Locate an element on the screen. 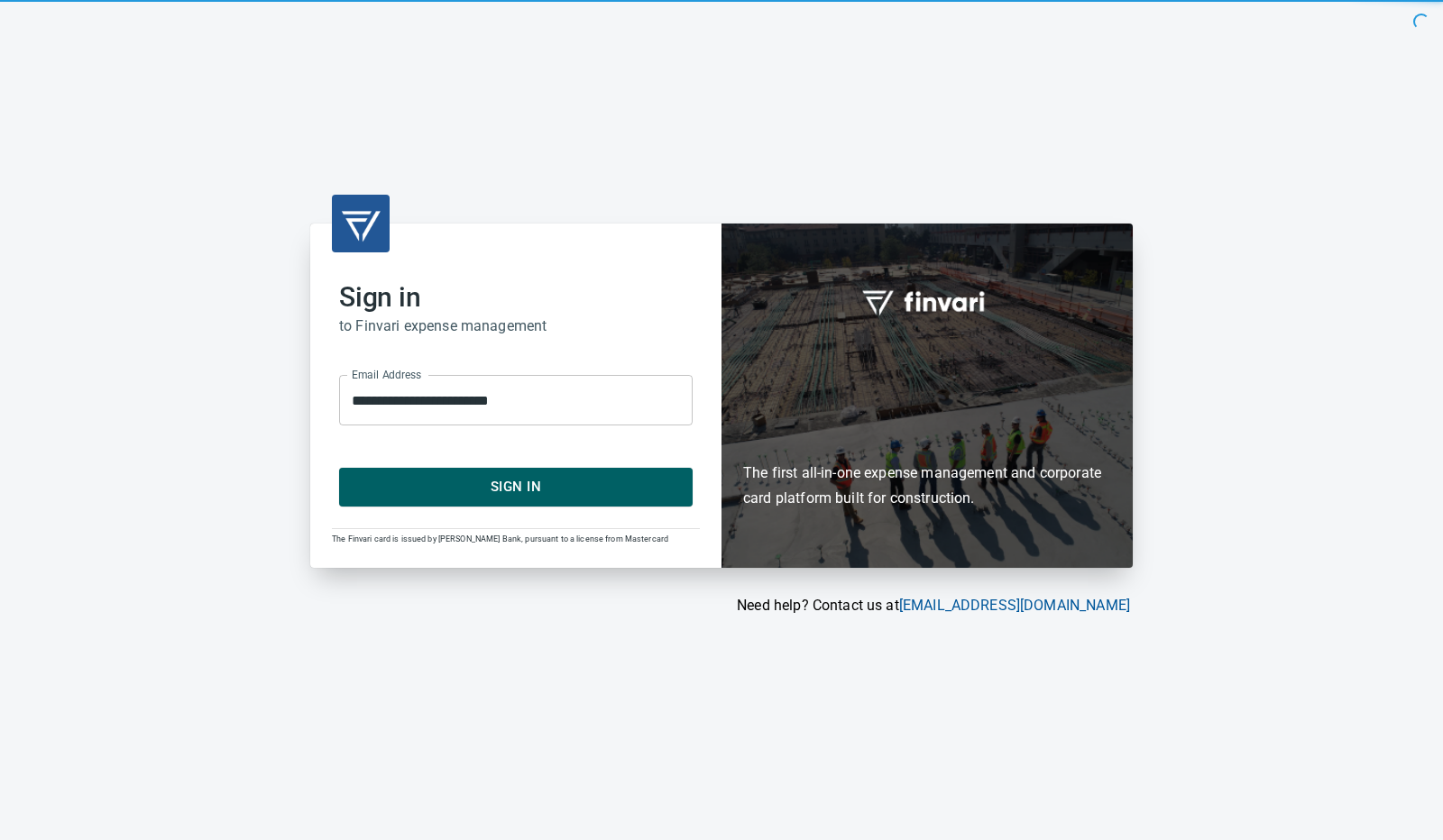 The image size is (1443, 840). h6: The first all-in-one expense management and corporate card platform built for construction. is located at coordinates (927, 434).